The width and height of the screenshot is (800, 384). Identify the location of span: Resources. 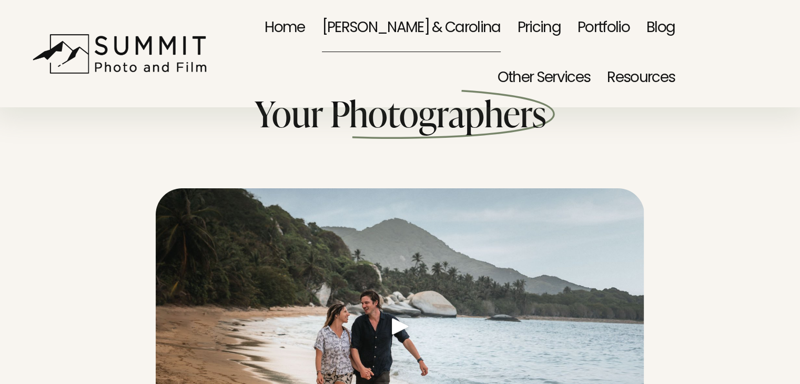
(640, 78).